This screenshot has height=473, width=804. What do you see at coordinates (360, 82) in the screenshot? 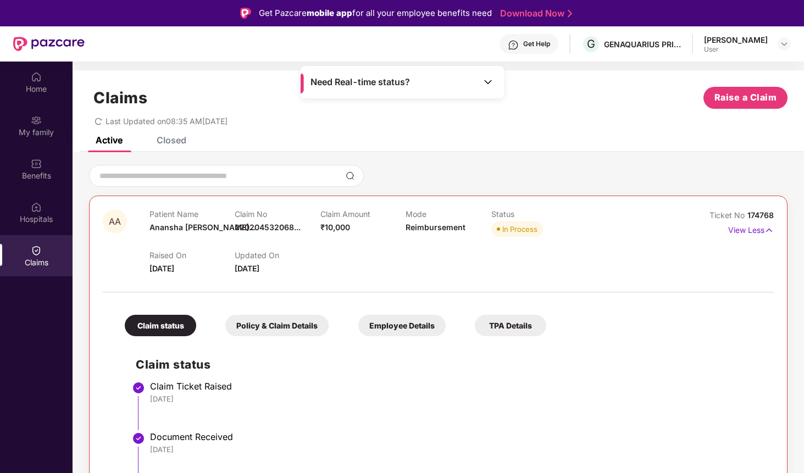
I see `span: Need Real-time status?` at bounding box center [360, 82].